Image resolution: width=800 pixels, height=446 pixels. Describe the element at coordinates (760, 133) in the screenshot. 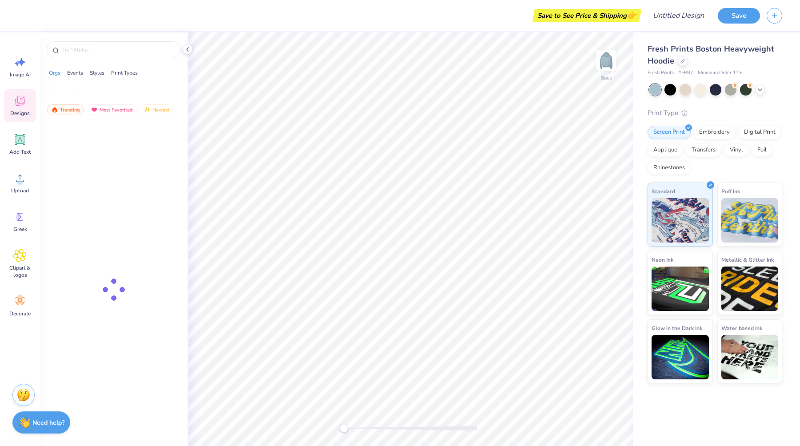

I see `div: Digital Print` at that location.